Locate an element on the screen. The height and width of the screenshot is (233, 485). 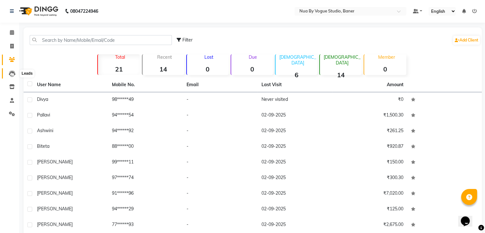
b: 08047224946 is located at coordinates (84, 11).